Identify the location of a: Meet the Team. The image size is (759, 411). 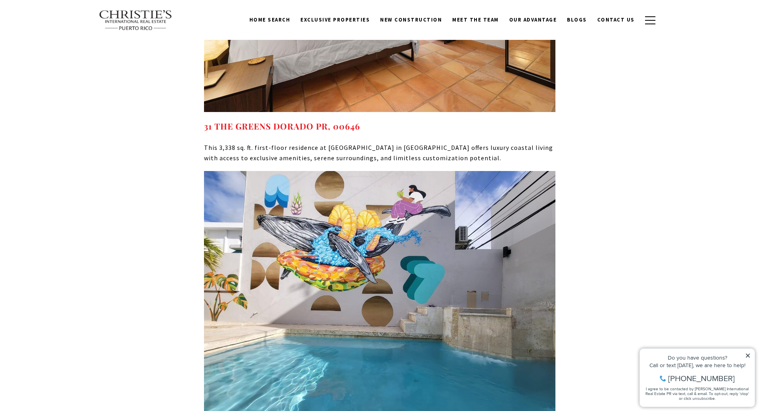
(475, 20).